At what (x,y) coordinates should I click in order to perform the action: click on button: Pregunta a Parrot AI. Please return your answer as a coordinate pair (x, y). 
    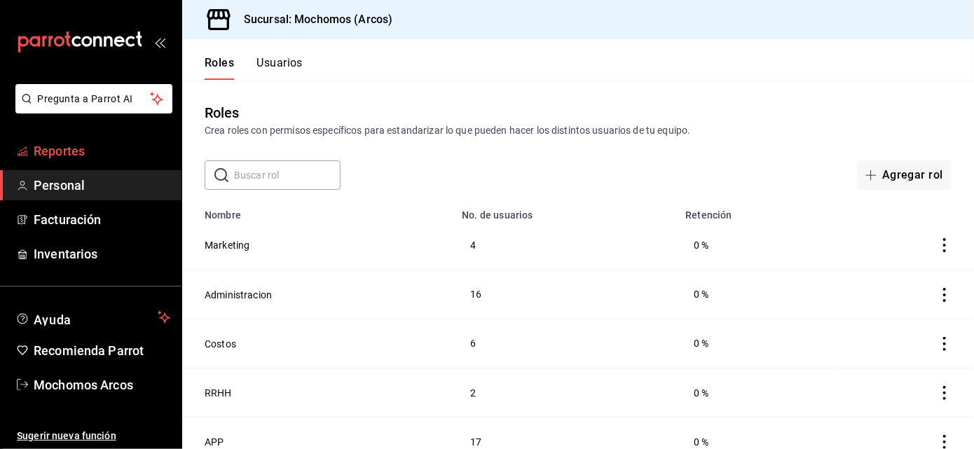
    Looking at the image, I should click on (94, 99).